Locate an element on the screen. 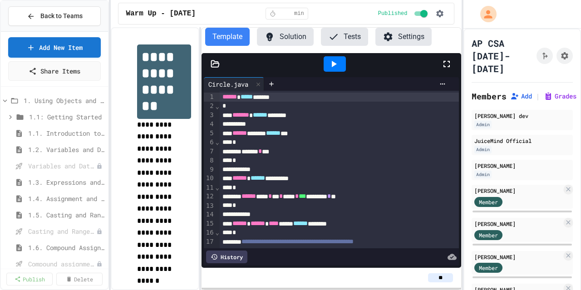  button: Template is located at coordinates (228, 37).